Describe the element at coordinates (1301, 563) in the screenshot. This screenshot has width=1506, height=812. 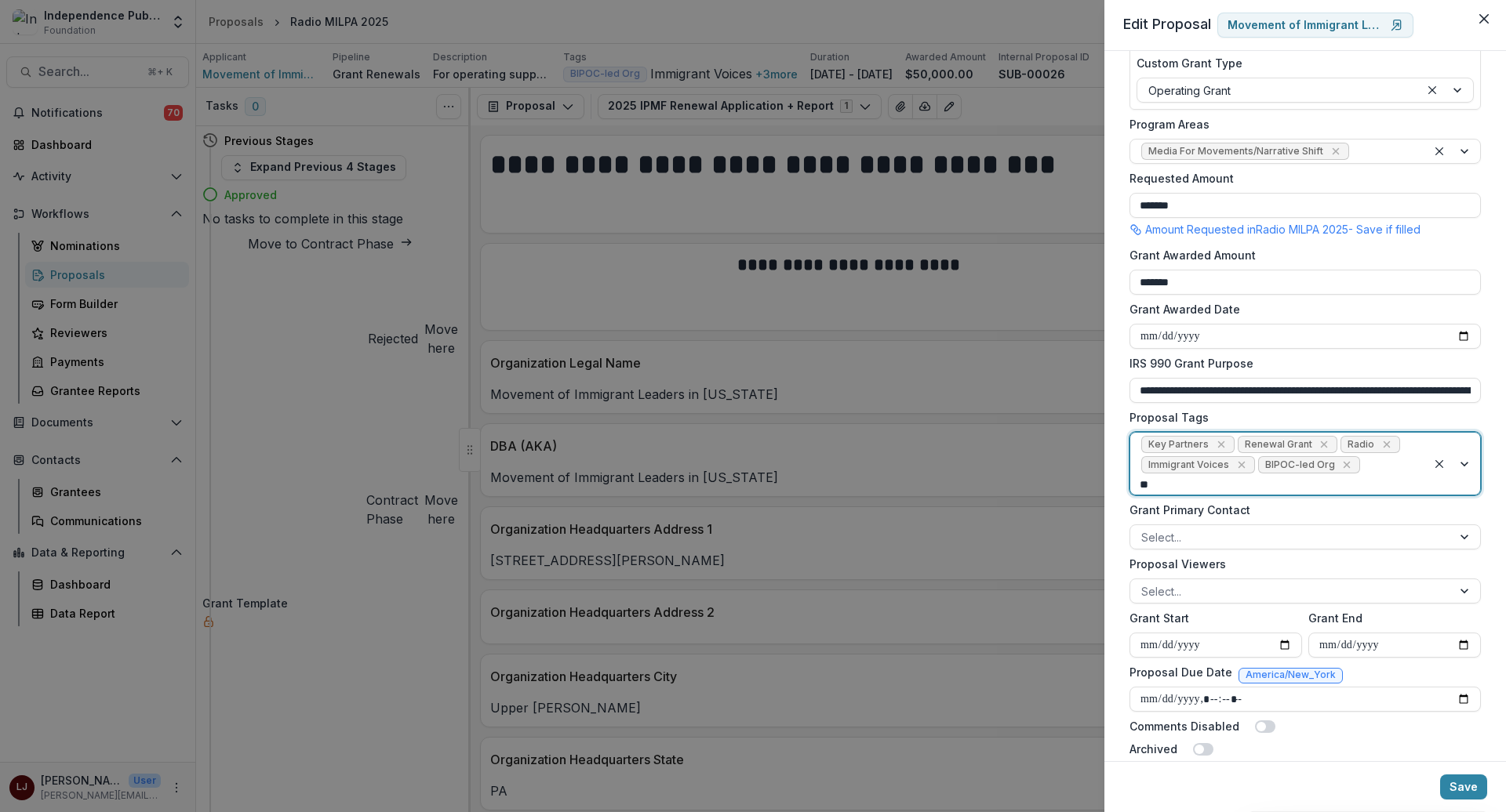
I see `label: Proposal Viewers` at that location.